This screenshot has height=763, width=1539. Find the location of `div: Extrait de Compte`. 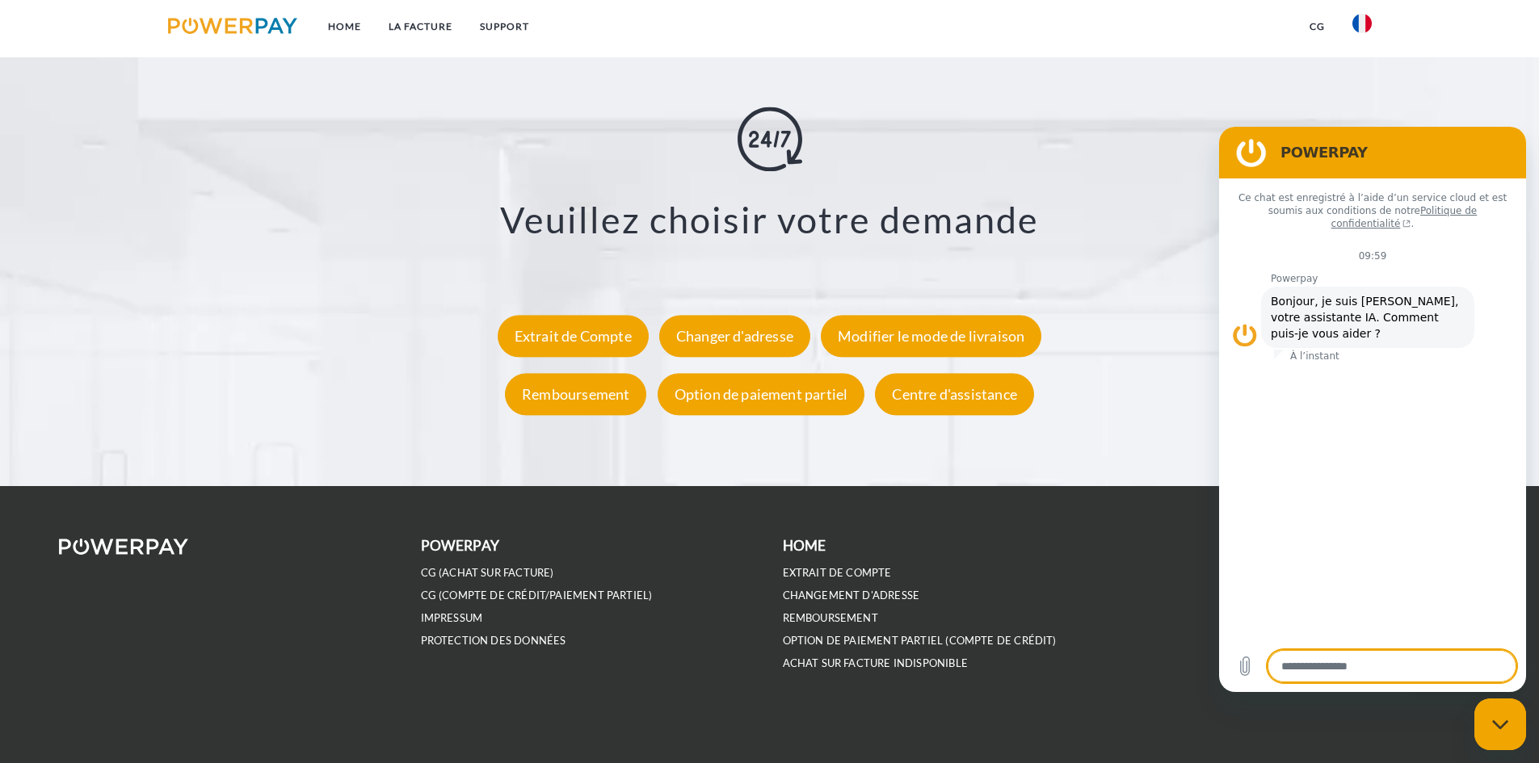

div: Extrait de Compte is located at coordinates (573, 336).